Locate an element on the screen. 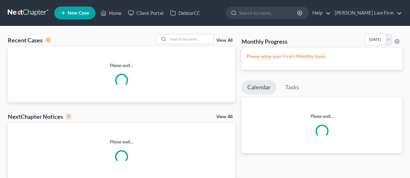 The image size is (410, 178). a: Calendar is located at coordinates (259, 87).